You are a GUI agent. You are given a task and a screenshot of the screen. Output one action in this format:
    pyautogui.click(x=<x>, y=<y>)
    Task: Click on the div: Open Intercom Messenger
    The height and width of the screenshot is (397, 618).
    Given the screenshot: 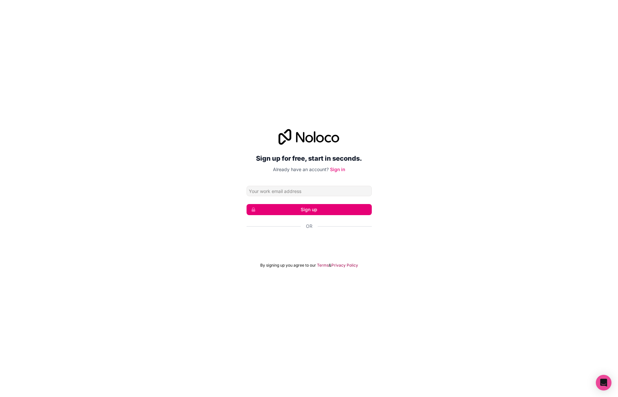 What is the action you would take?
    pyautogui.click(x=604, y=383)
    